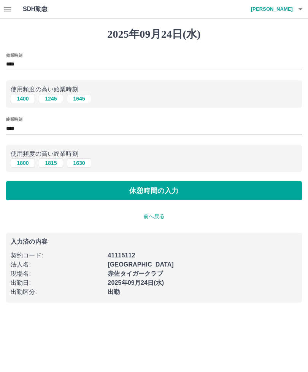  Describe the element at coordinates (57, 283) in the screenshot. I see `p: 出勤日 :` at that location.